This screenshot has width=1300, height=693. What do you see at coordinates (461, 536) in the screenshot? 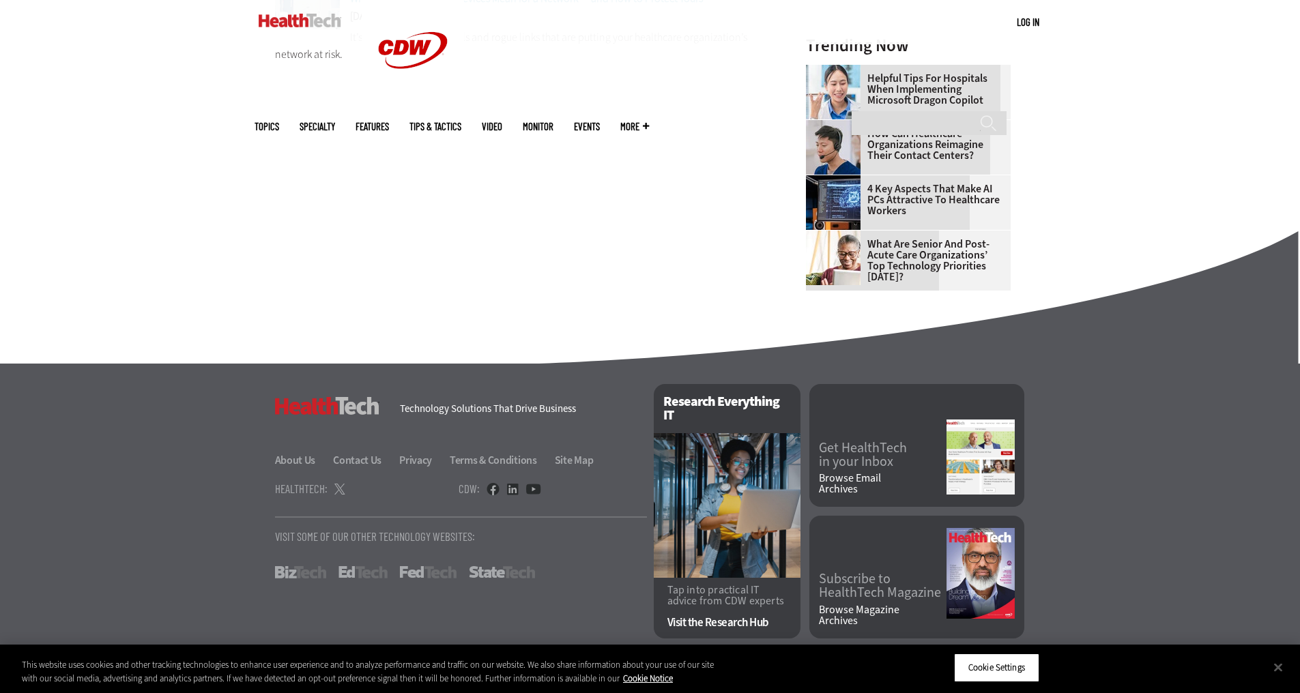
I see `p: Visit Some Of Our Other Technology Websites:` at bounding box center [461, 536].